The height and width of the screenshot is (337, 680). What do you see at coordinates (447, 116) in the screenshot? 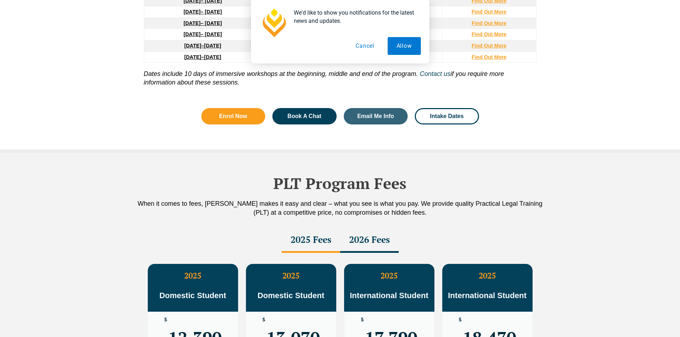
I see `span: Intake Dates` at bounding box center [447, 116].